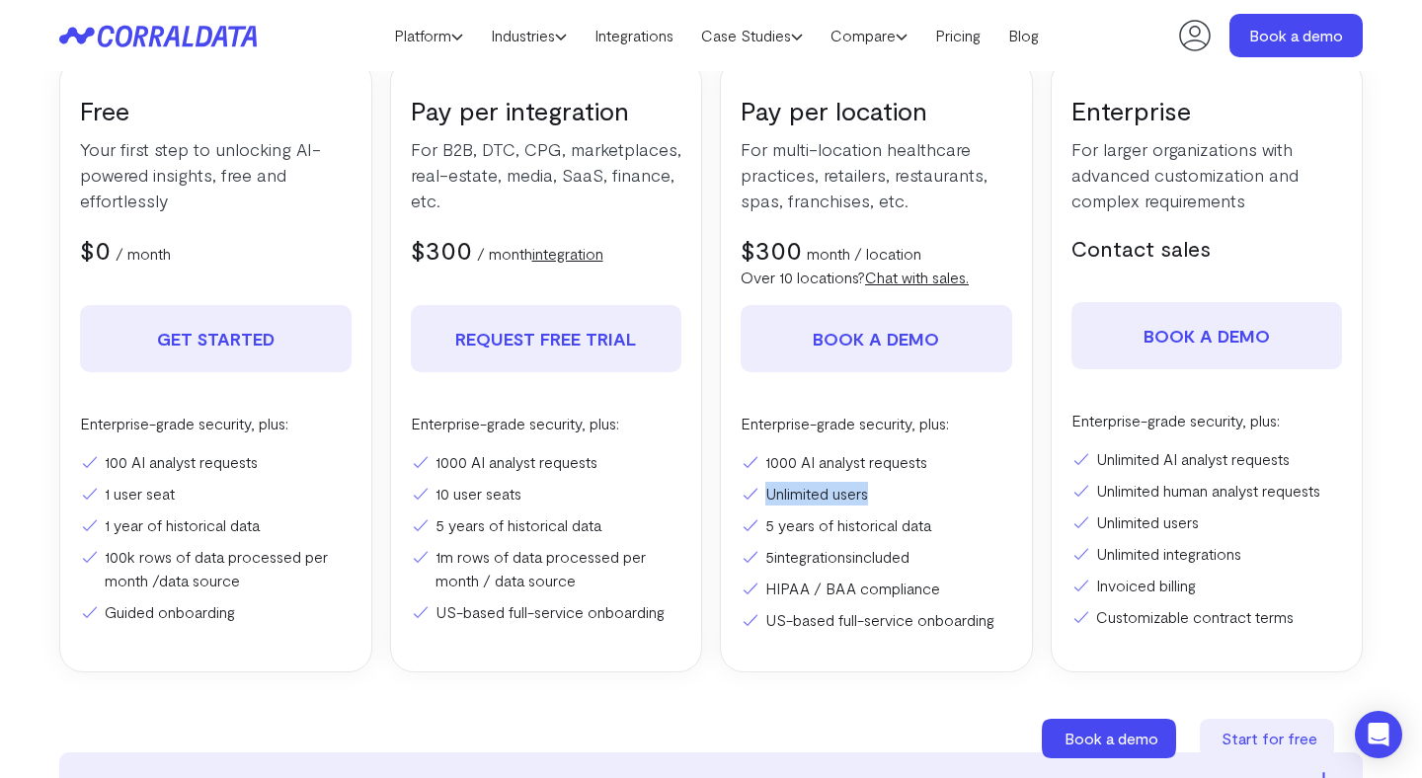 The height and width of the screenshot is (778, 1422). What do you see at coordinates (876, 557) in the screenshot?
I see `li: 5 included` at bounding box center [876, 557].